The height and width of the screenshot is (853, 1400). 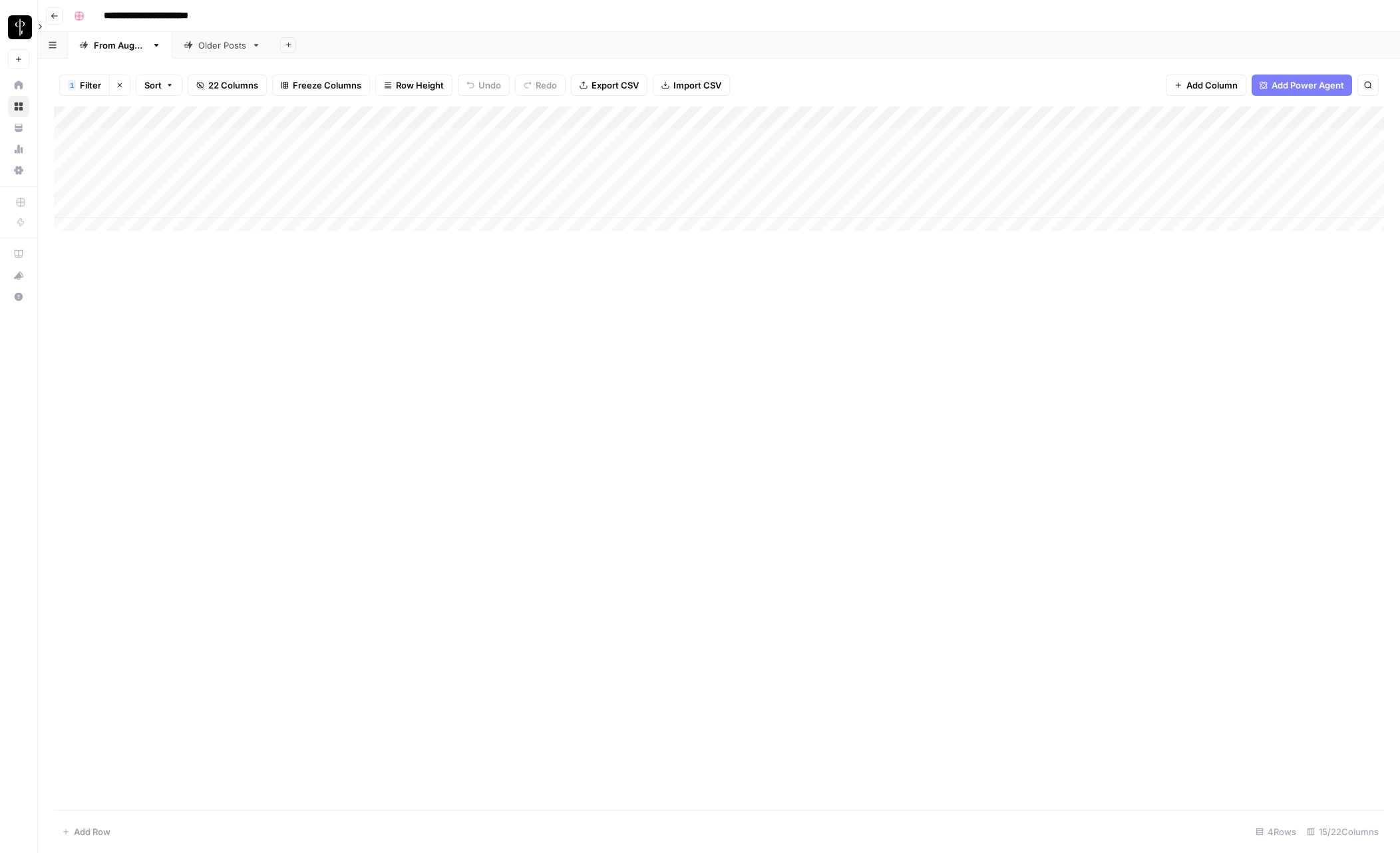 I want to click on span: Redo, so click(x=547, y=85).